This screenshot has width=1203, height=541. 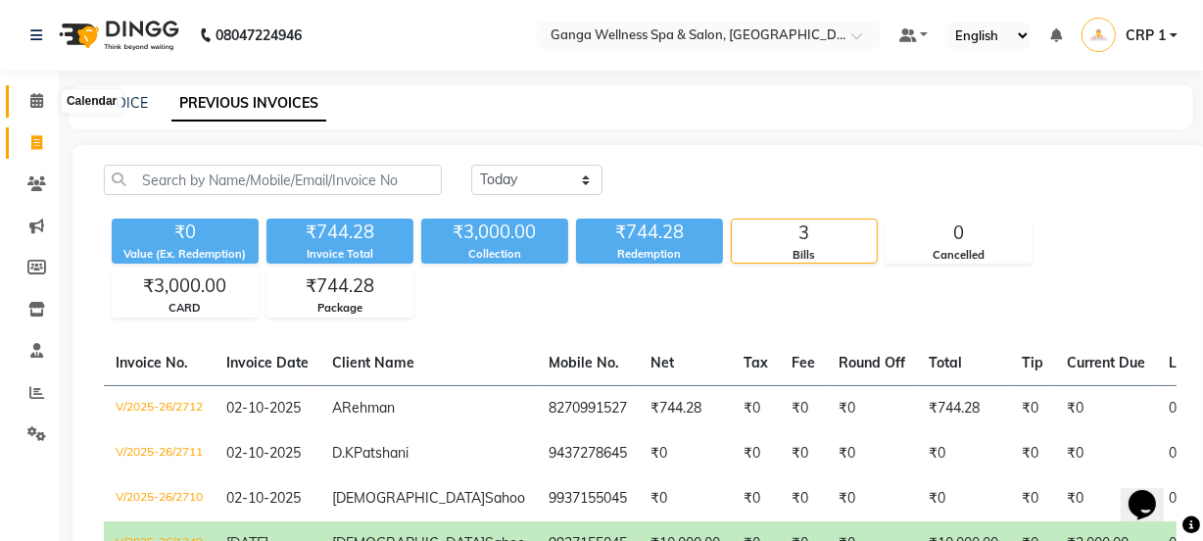 I want to click on b: 08047224946, so click(x=259, y=35).